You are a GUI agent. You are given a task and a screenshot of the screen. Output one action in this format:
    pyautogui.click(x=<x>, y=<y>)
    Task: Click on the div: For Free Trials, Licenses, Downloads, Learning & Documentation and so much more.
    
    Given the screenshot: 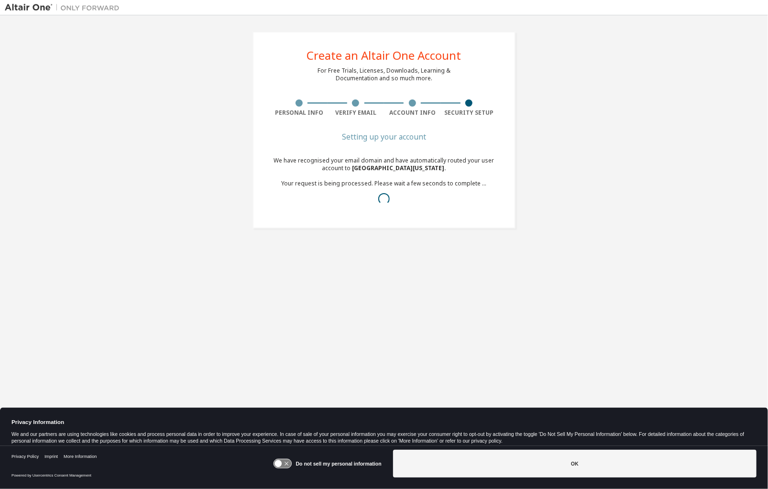 What is the action you would take?
    pyautogui.click(x=384, y=75)
    